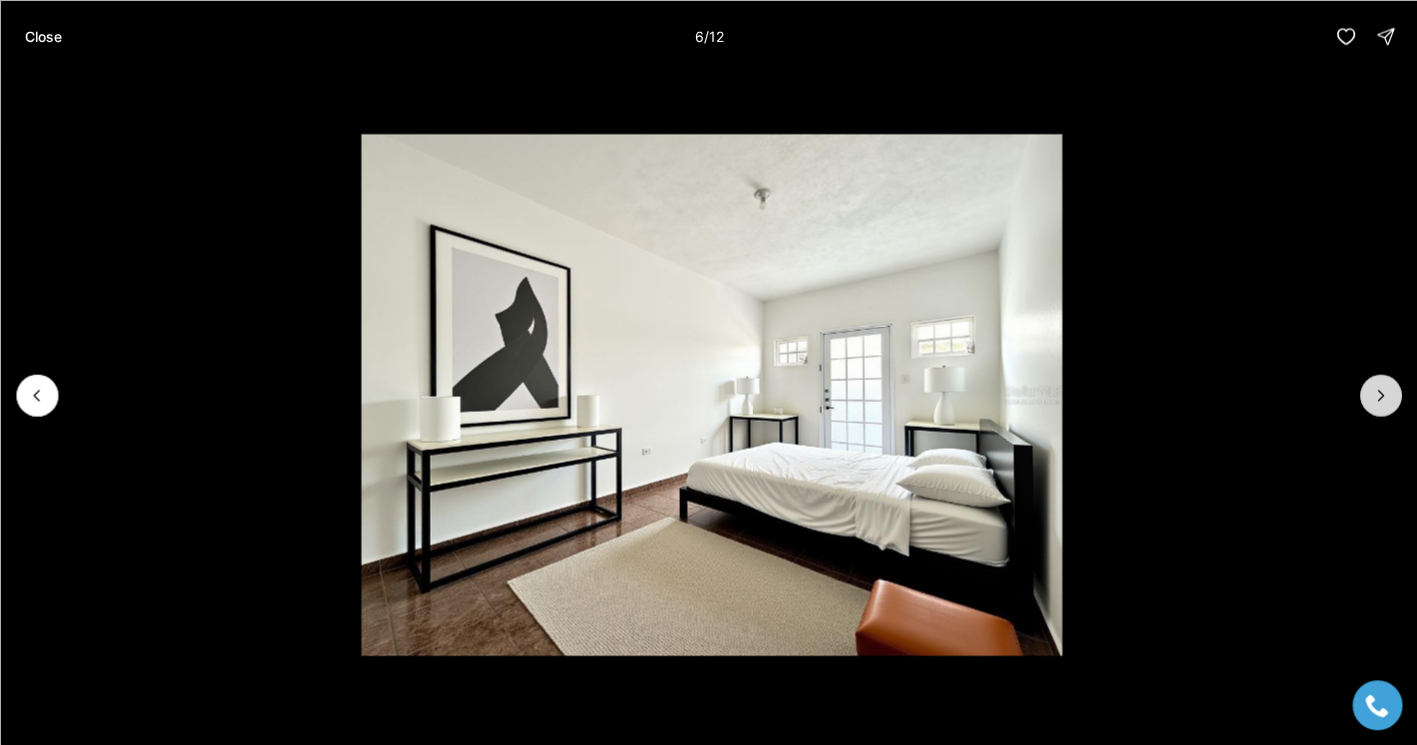 This screenshot has width=1417, height=745. What do you see at coordinates (42, 36) in the screenshot?
I see `button: Close` at bounding box center [42, 36].